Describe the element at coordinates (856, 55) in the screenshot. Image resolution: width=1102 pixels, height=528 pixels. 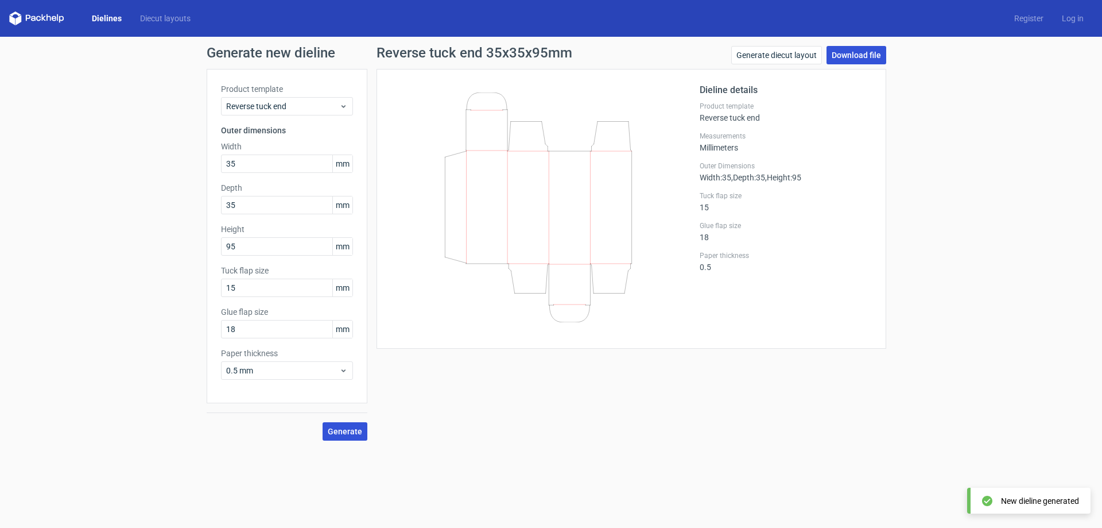
I see `a: Download file` at that location.